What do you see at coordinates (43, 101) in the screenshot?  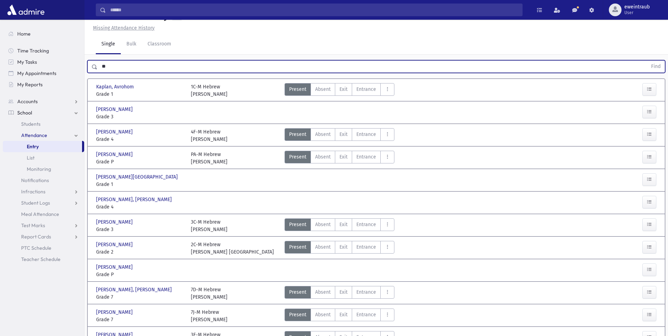 I see `a: Accounts` at bounding box center [43, 101].